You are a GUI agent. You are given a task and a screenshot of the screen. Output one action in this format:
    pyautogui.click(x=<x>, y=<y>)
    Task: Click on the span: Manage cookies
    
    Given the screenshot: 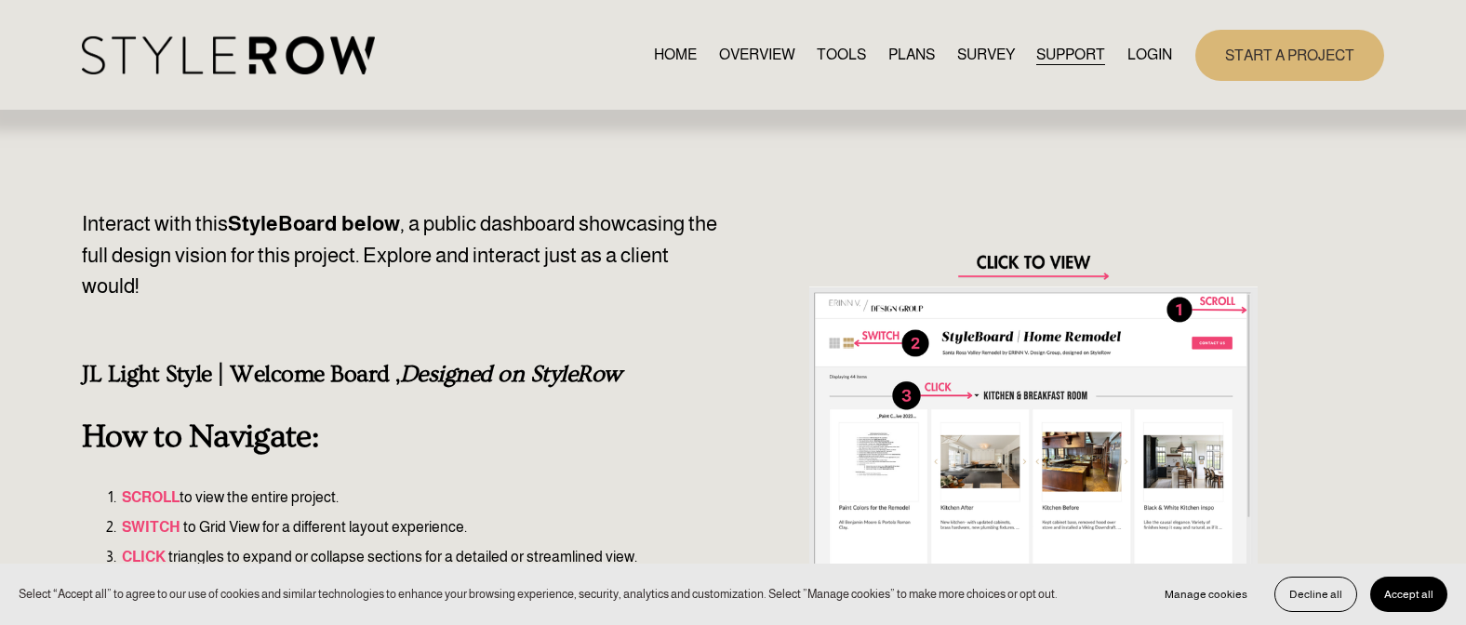 What is the action you would take?
    pyautogui.click(x=1206, y=594)
    